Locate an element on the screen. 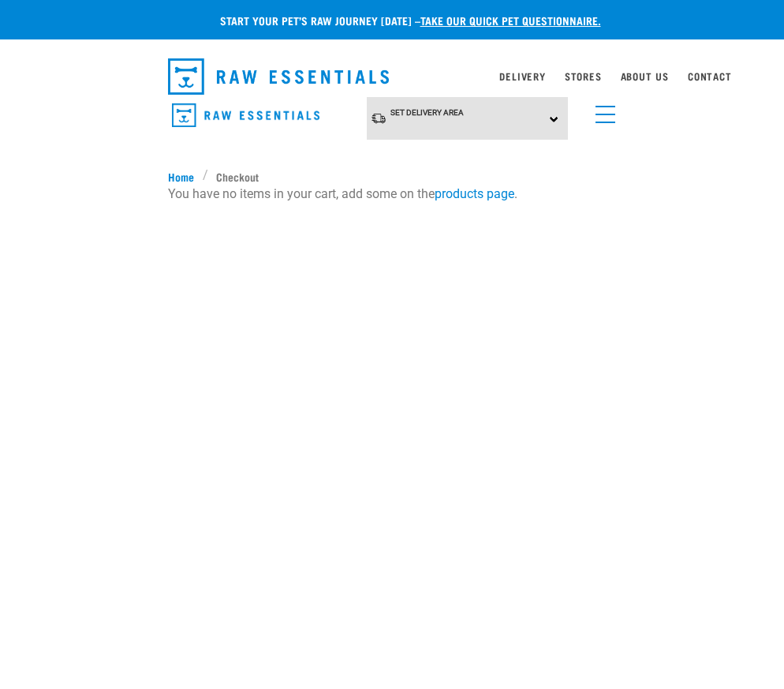 This screenshot has width=784, height=689. a: Delivery is located at coordinates (522, 76).